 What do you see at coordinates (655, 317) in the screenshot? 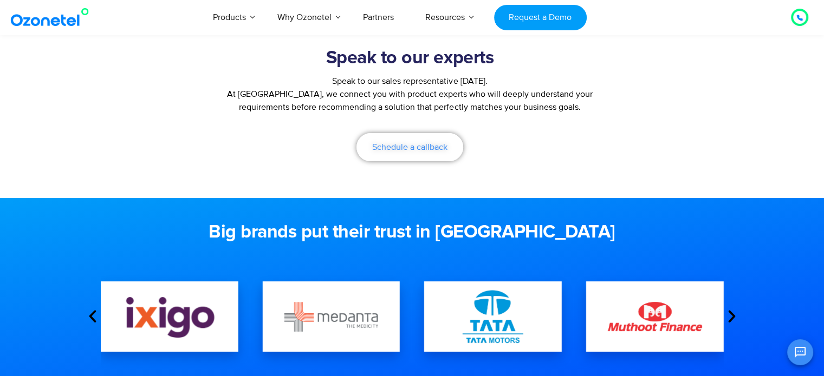
I see `div: 7 / 16` at bounding box center [655, 317].